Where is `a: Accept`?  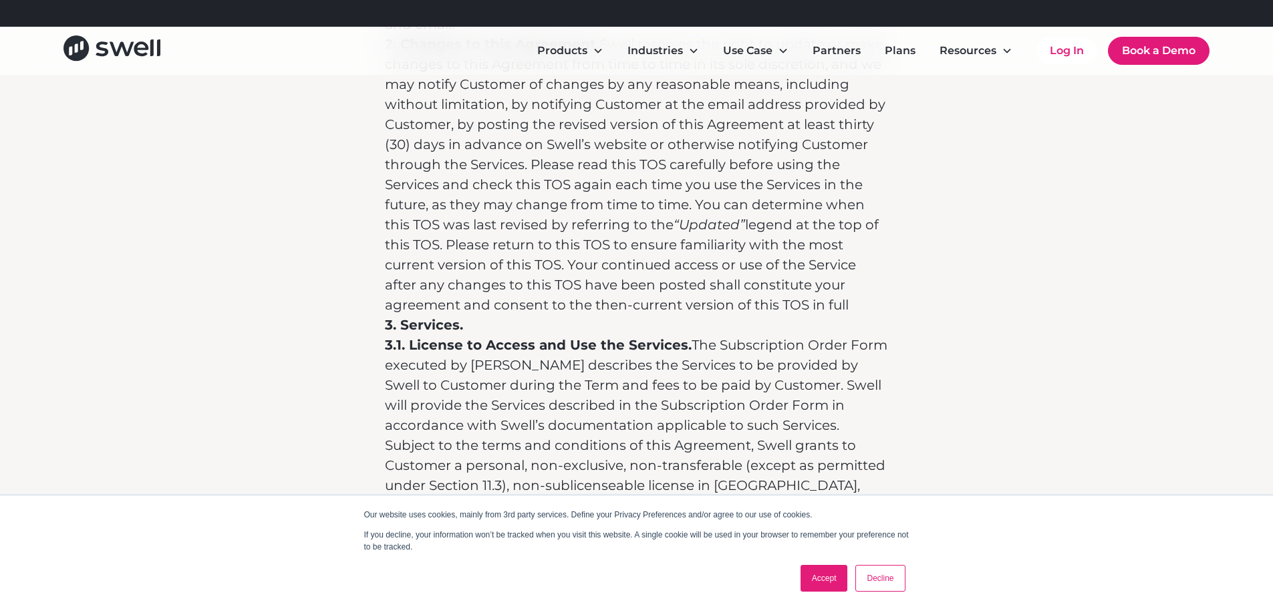 a: Accept is located at coordinates (824, 578).